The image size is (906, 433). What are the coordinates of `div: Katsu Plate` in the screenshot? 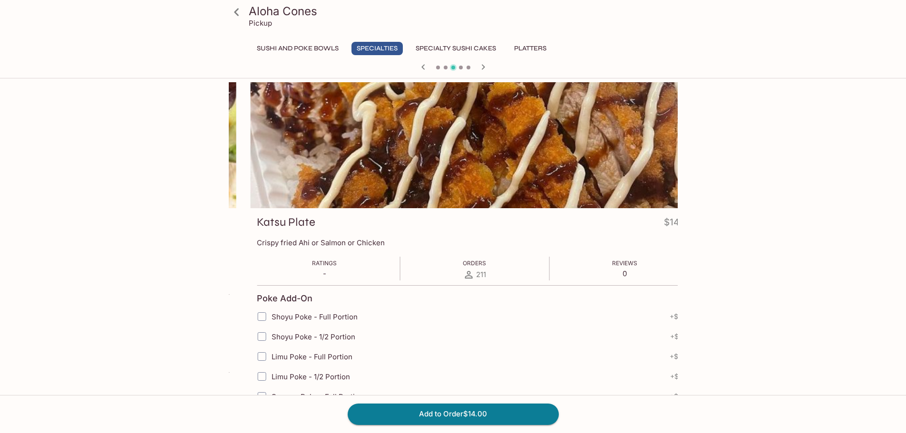 It's located at (474, 145).